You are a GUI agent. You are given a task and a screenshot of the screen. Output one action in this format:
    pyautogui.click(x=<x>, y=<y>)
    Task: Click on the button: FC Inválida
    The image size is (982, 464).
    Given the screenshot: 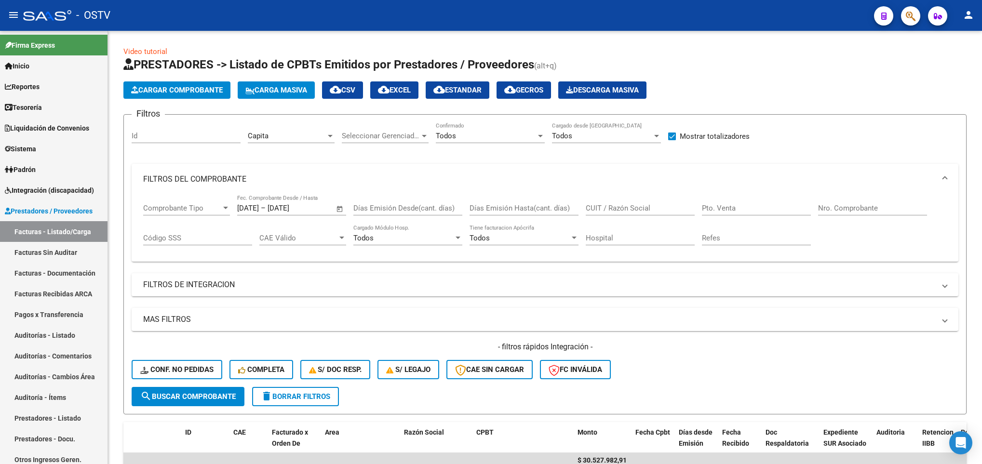 What is the action you would take?
    pyautogui.click(x=575, y=370)
    